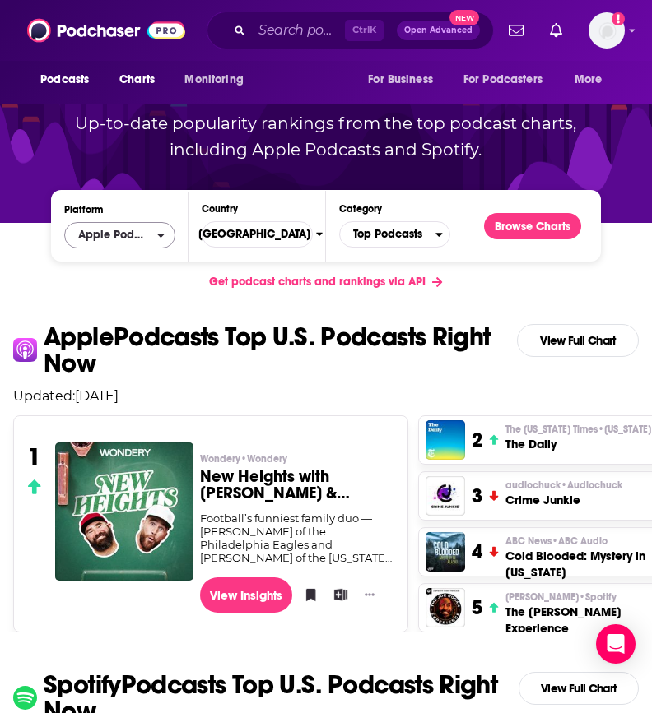 This screenshot has width=652, height=713. What do you see at coordinates (337, 595) in the screenshot?
I see `button: Add to List` at bounding box center [337, 595].